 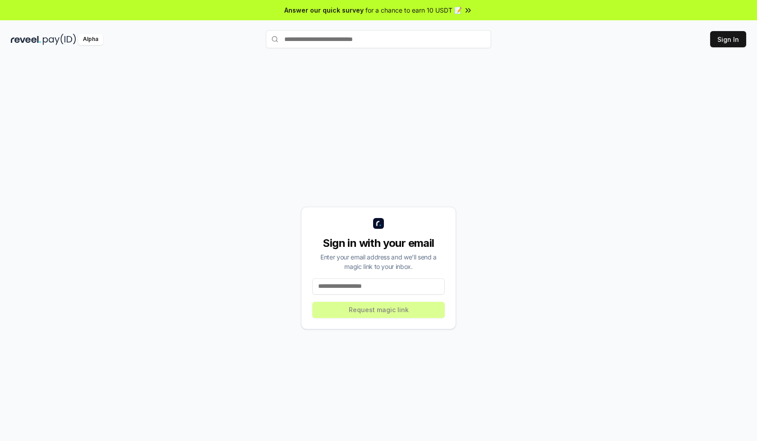 What do you see at coordinates (59, 39) in the screenshot?
I see `img: pay_id` at bounding box center [59, 39].